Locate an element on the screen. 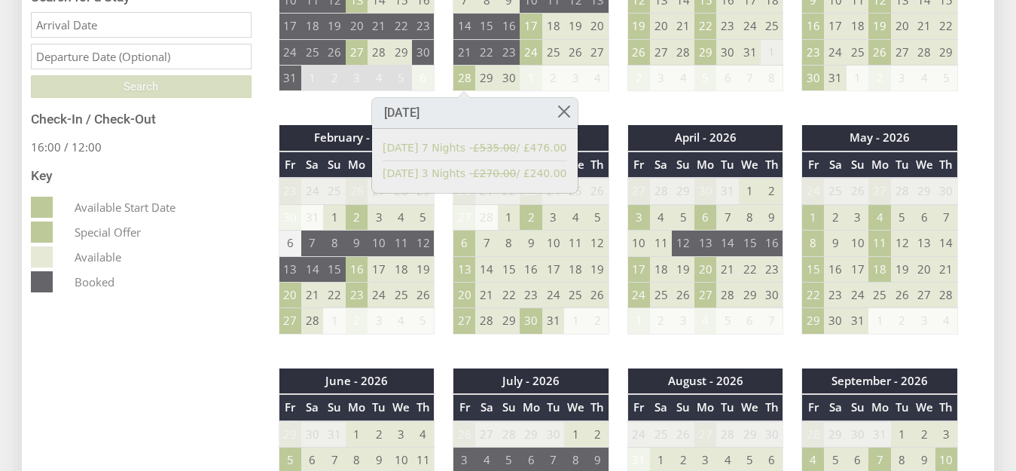  input: Search is located at coordinates (141, 87).